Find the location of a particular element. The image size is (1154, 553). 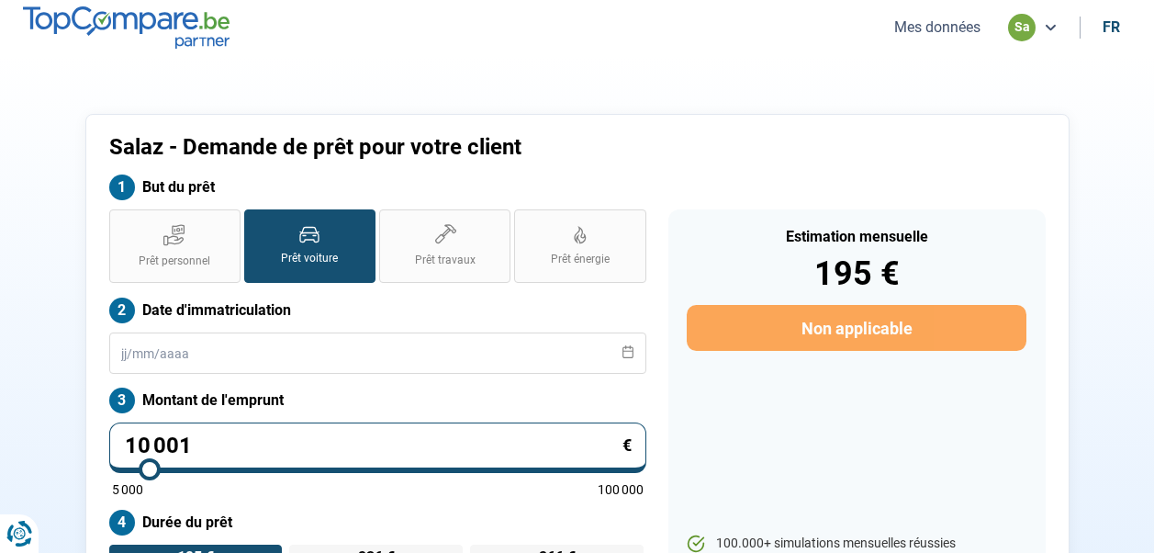

li: 100.000+ simulations mensuelles réussies is located at coordinates (855, 543).